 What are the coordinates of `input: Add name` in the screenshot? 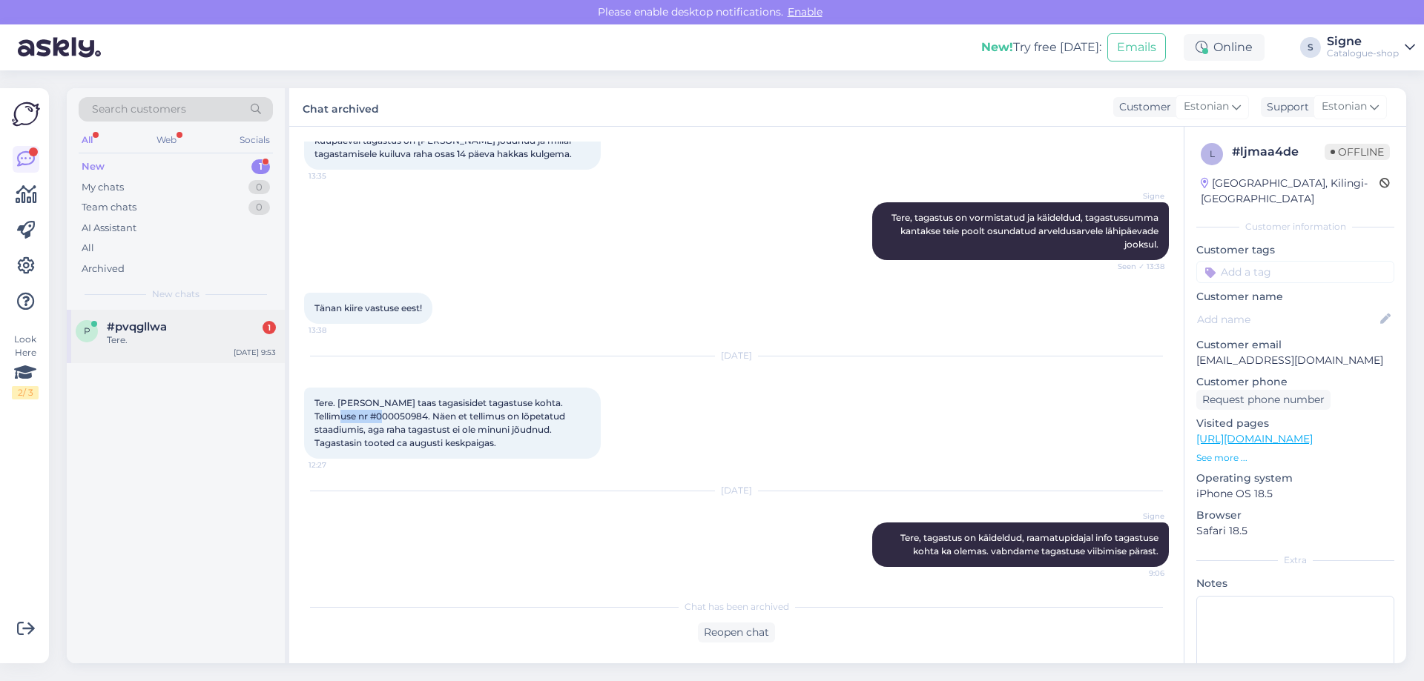 It's located at (1287, 320).